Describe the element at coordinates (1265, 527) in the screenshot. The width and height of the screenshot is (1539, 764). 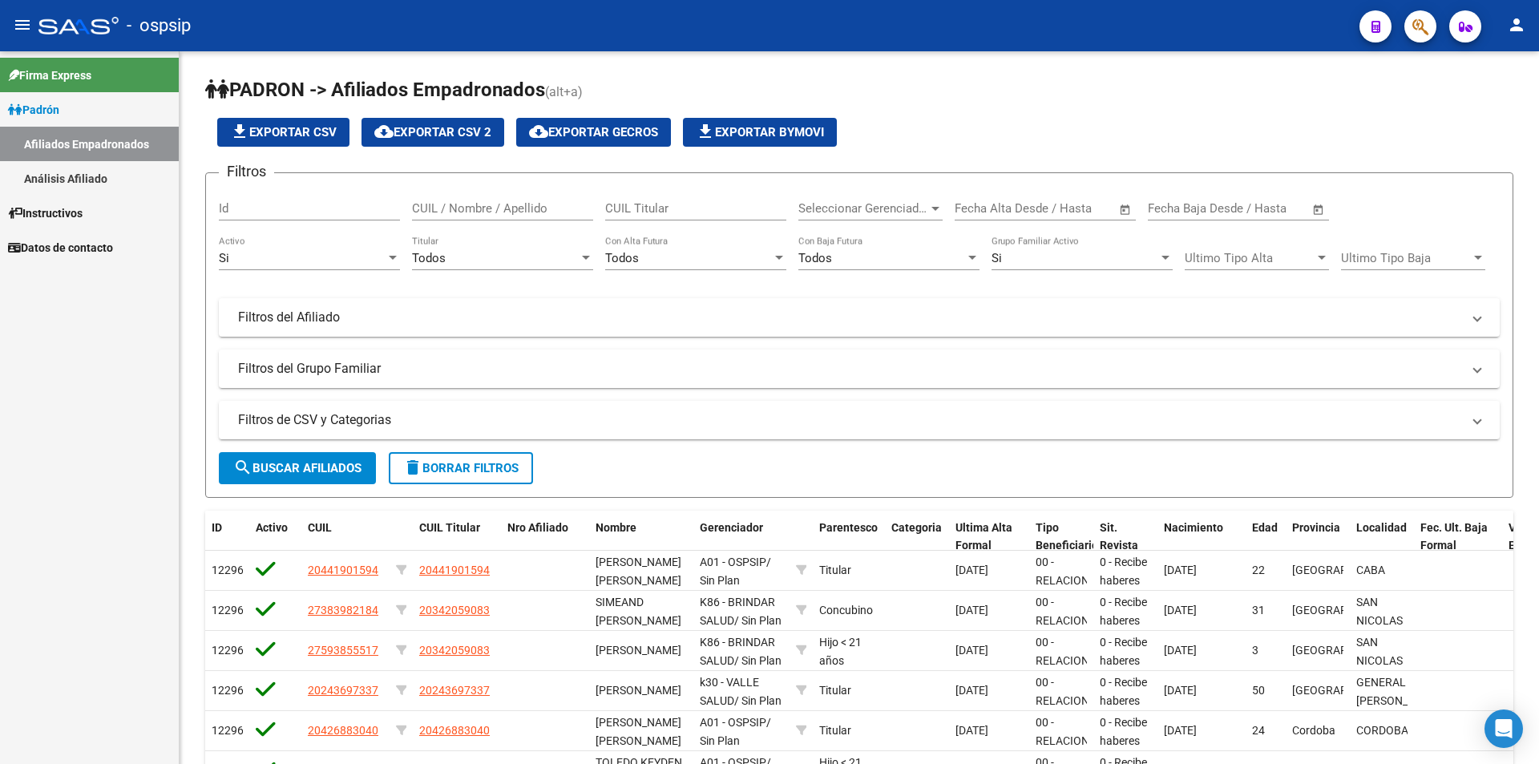
I see `span: Edad` at that location.